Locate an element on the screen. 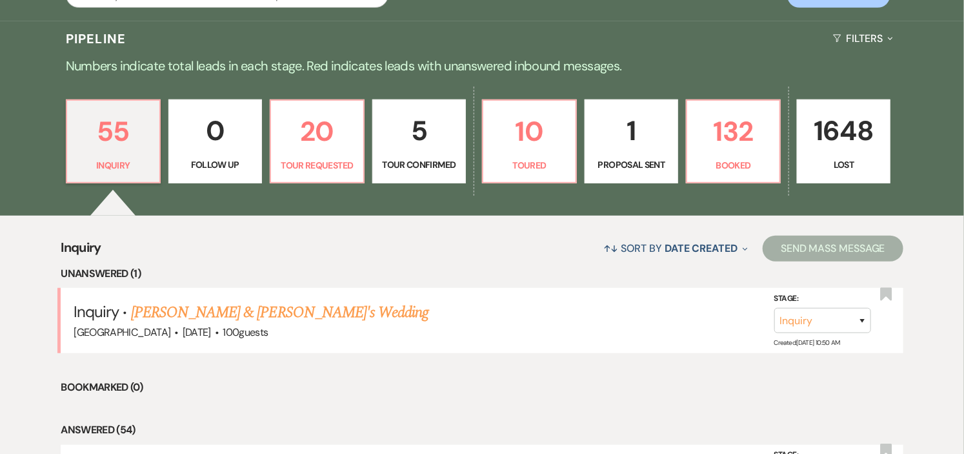  h3: Pipeline is located at coordinates (96, 39).